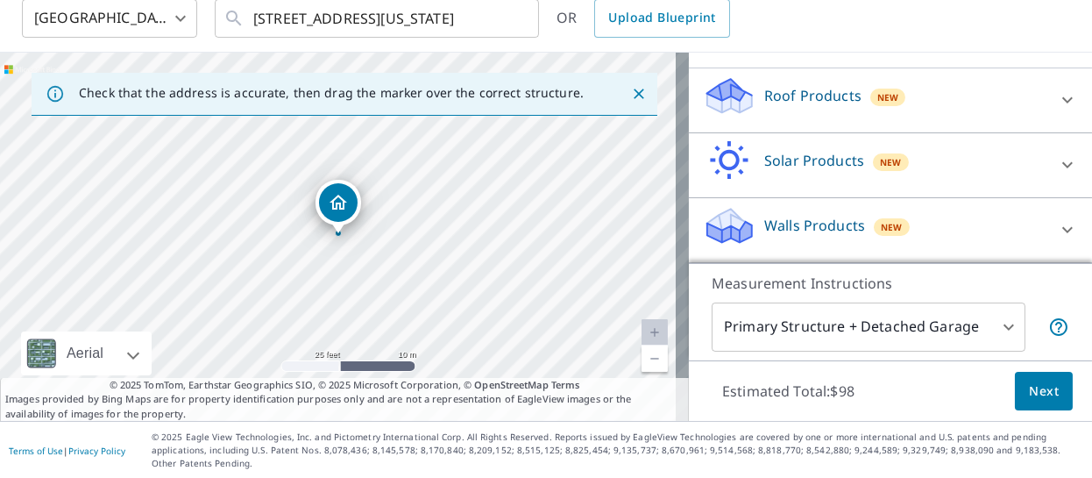 Image resolution: width=1092 pixels, height=478 pixels. I want to click on p: Walls Products, so click(815, 225).